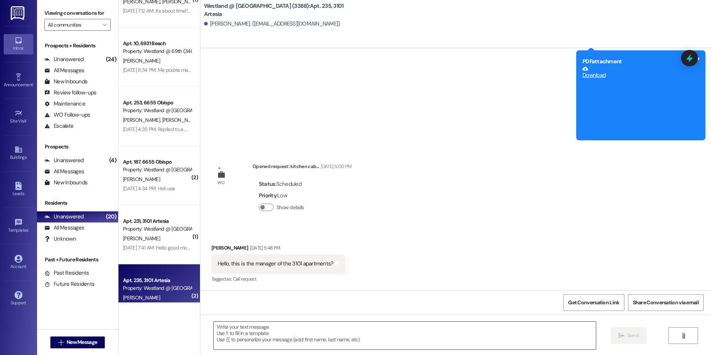 The height and width of the screenshot is (355, 711). Describe the element at coordinates (111, 217) in the screenshot. I see `div: (20)` at that location.